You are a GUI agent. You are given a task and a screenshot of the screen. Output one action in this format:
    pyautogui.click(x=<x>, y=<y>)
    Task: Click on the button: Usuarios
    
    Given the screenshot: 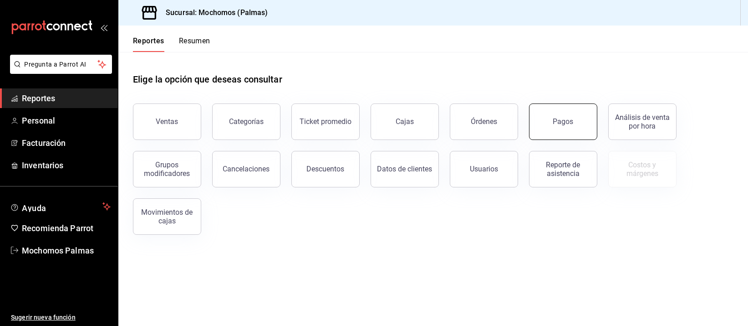 What is the action you would take?
    pyautogui.click(x=484, y=169)
    